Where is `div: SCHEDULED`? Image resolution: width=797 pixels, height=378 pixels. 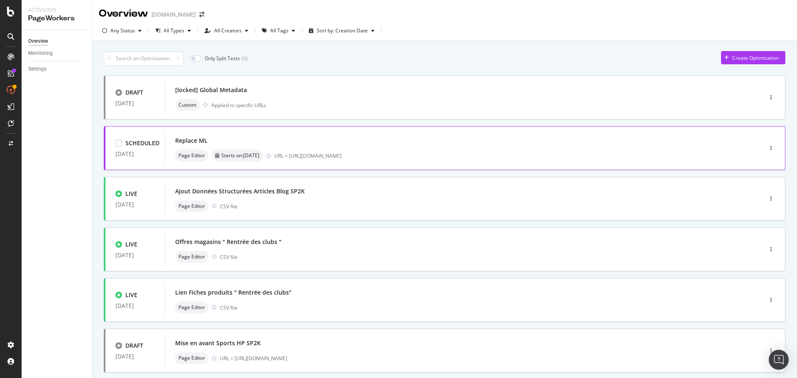
div: SCHEDULED is located at coordinates (142, 143).